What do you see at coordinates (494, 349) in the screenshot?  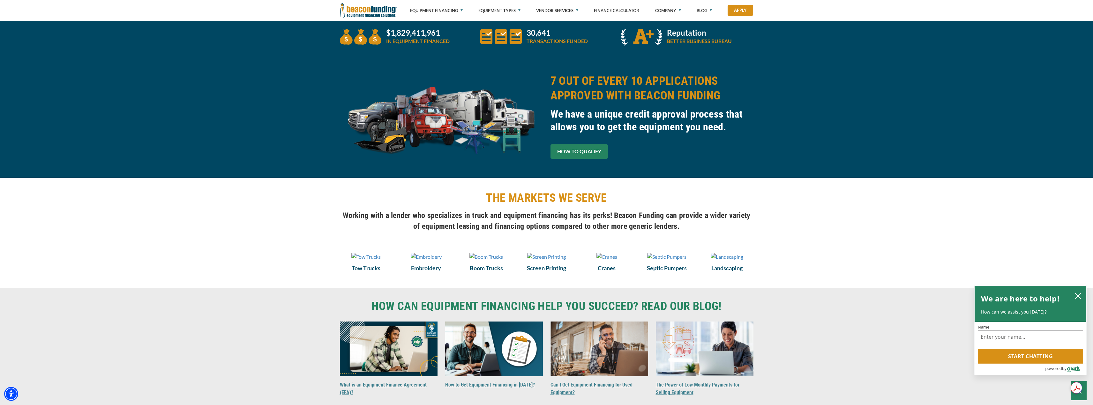 I see `img: How to Get Equipment Financing in 2025?` at bounding box center [494, 349].